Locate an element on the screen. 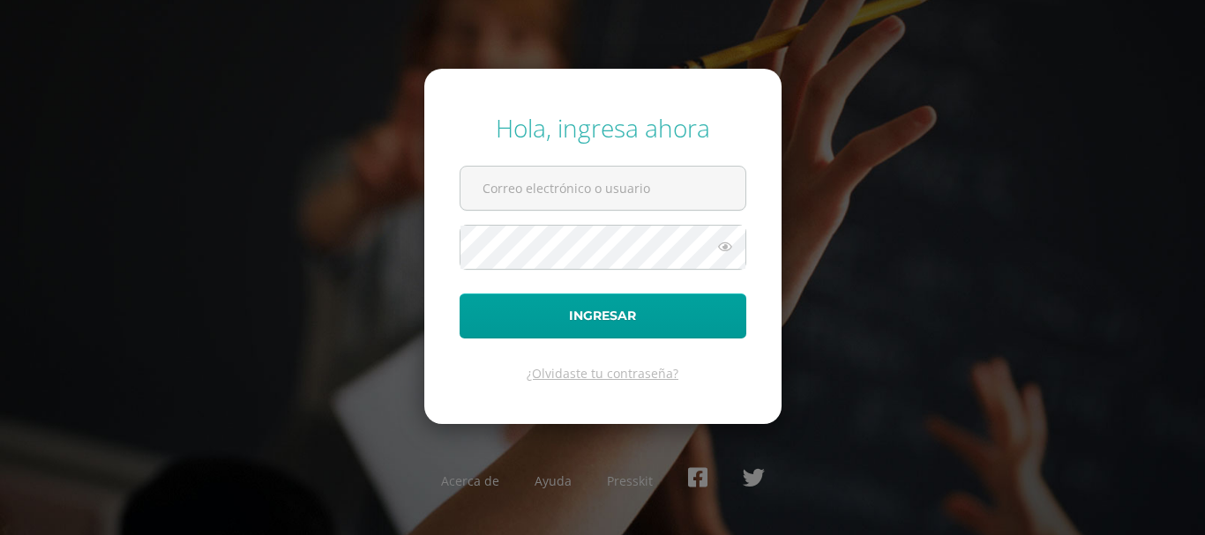 The width and height of the screenshot is (1205, 535). div: Hola, ingresa ahora is located at coordinates (603, 128).